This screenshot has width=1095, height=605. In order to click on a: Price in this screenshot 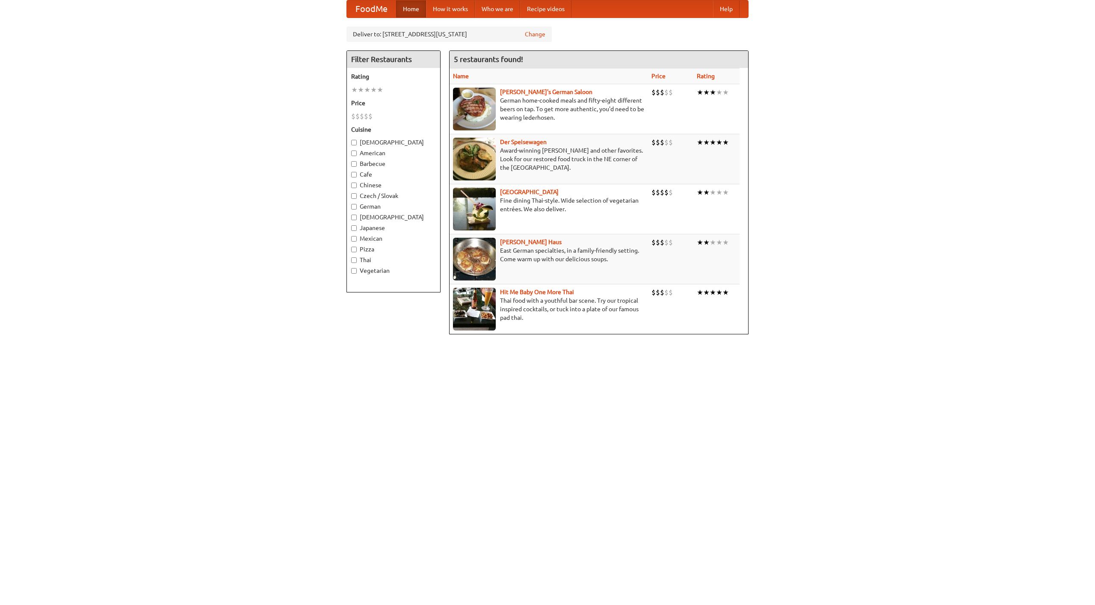, I will do `click(658, 76)`.